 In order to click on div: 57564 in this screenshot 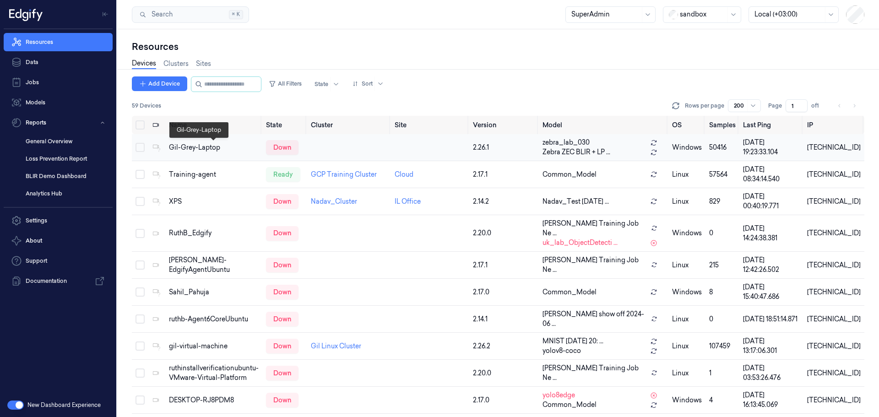, I will do `click(722, 174)`.